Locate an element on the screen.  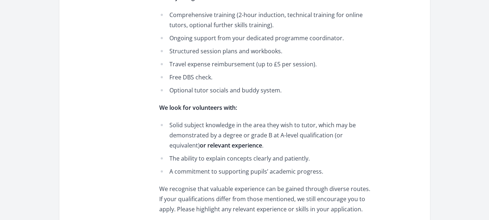
li: Free DBS check. is located at coordinates (265, 77).